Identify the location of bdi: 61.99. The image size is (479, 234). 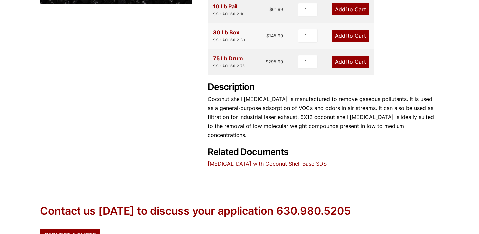
(276, 9).